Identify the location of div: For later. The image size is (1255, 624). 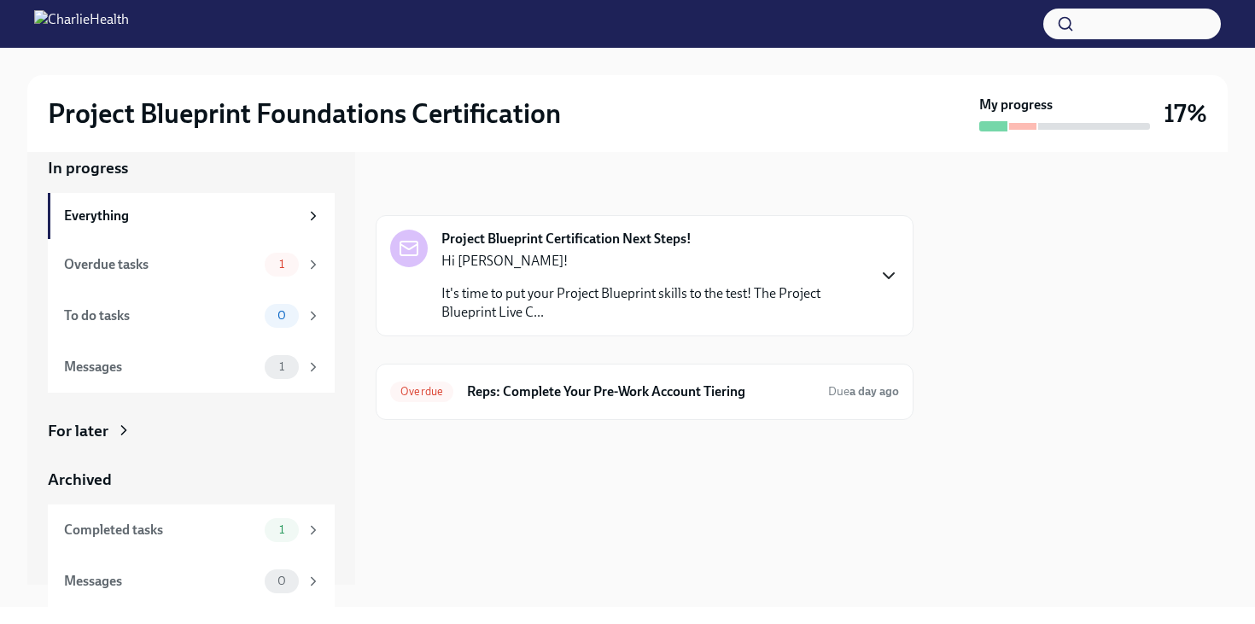
(78, 431).